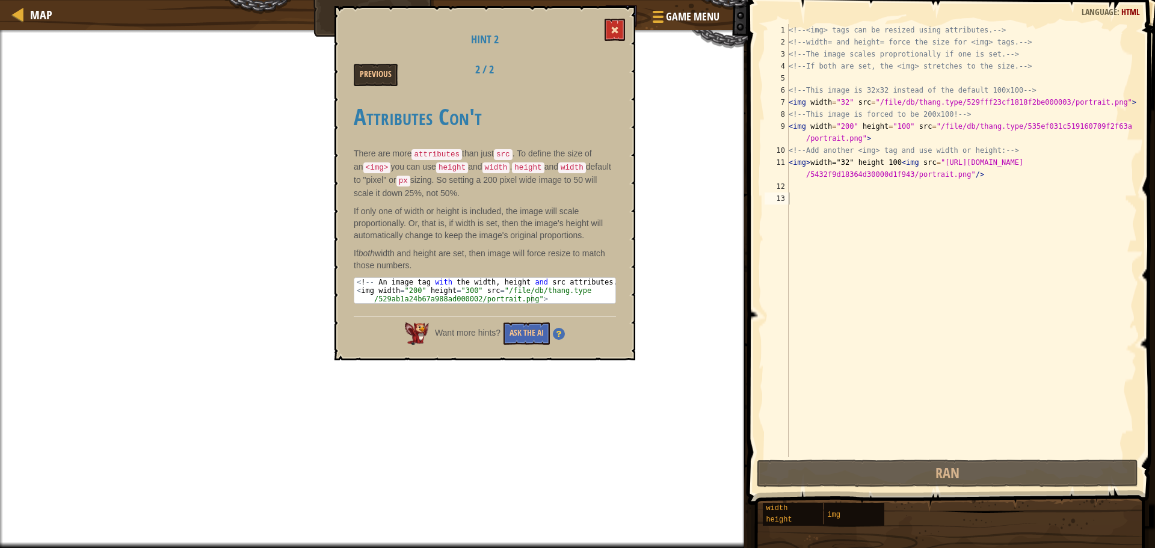 This screenshot has width=1155, height=548. What do you see at coordinates (685, 19) in the screenshot?
I see `button: Game Menu` at bounding box center [685, 19].